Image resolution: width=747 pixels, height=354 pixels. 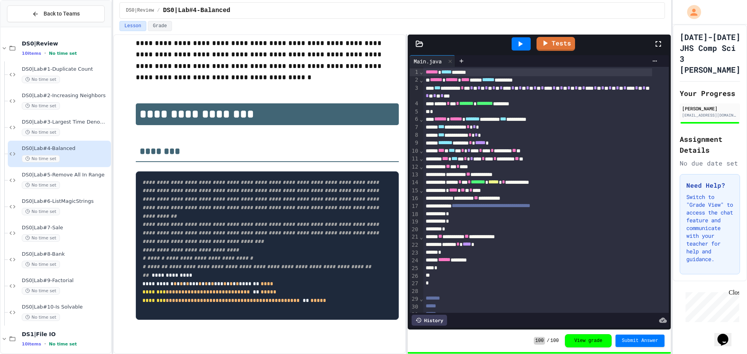 I want to click on button: Submit Answer, so click(x=640, y=341).